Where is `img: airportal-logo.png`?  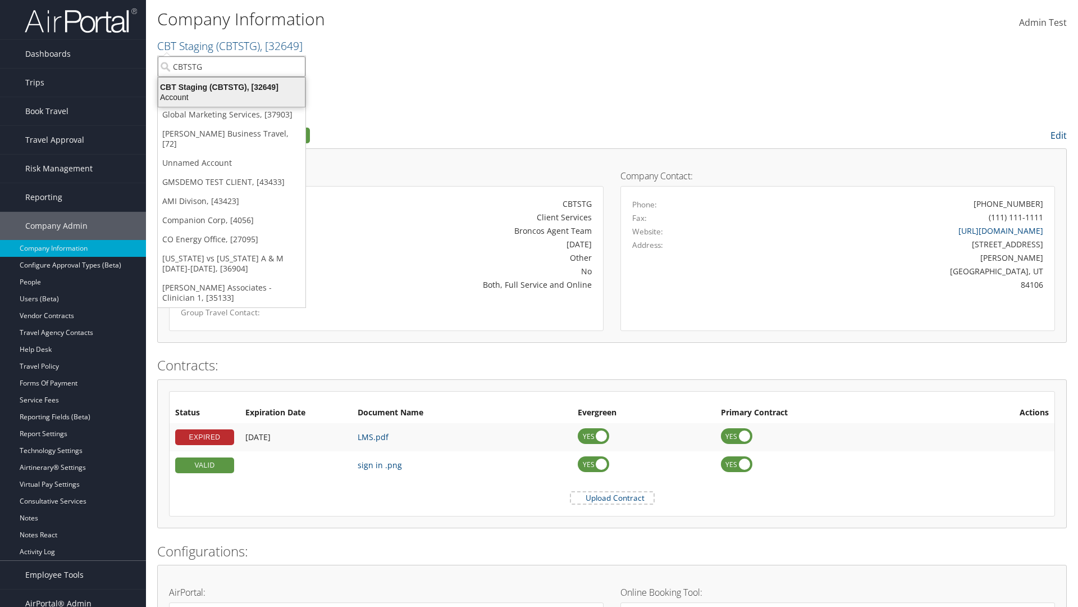 img: airportal-logo.png is located at coordinates (81, 20).